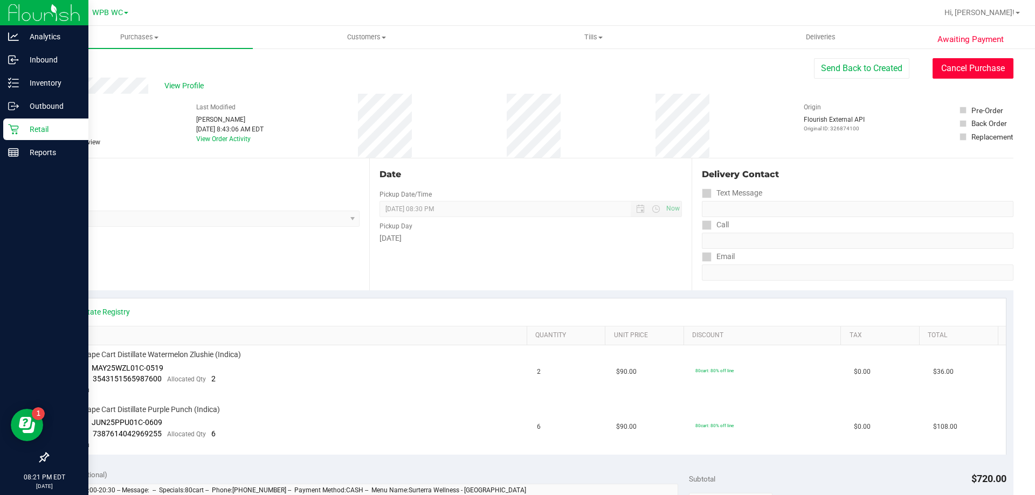 The height and width of the screenshot is (495, 1035). I want to click on p: Analytics, so click(51, 37).